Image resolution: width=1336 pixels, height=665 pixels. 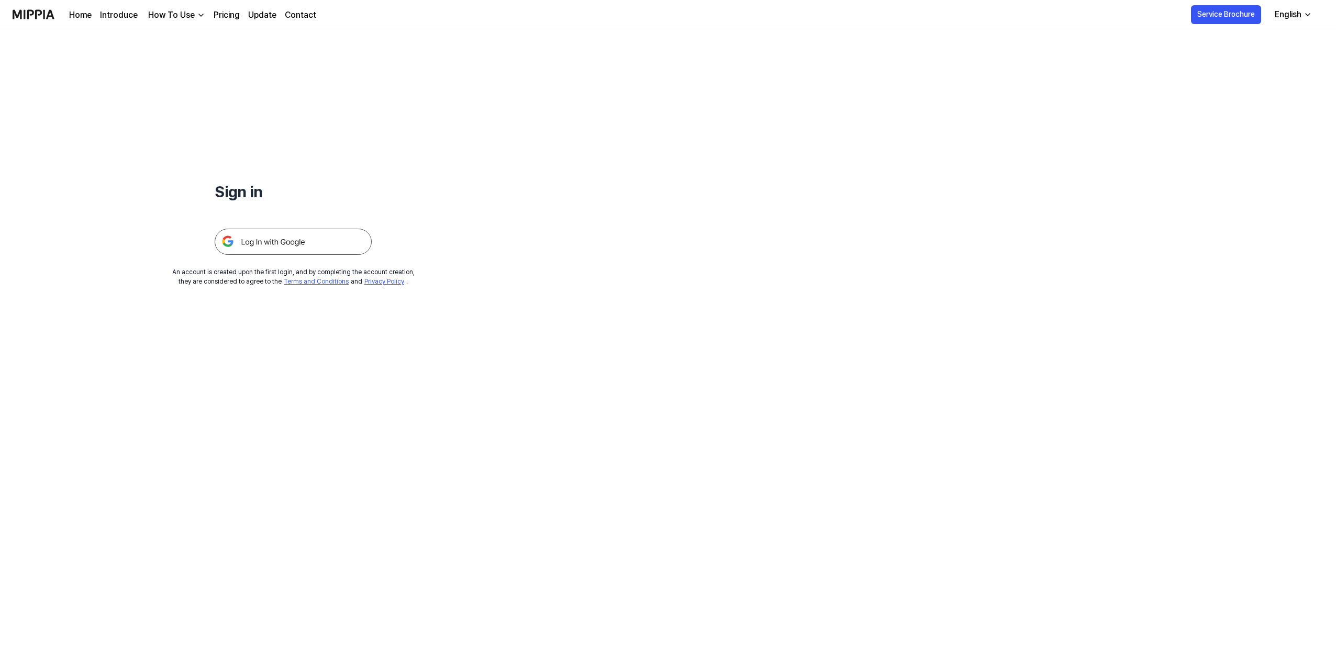 I want to click on a: Update, so click(x=262, y=15).